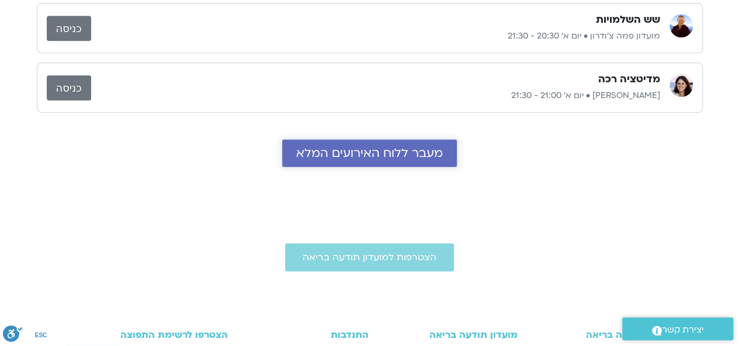 This screenshot has height=346, width=739. I want to click on span: הצטרפות למועדון תודעה בריאה, so click(369, 257).